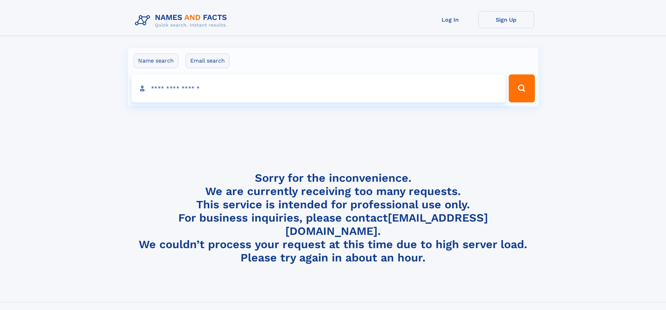  I want to click on label: Name search, so click(156, 61).